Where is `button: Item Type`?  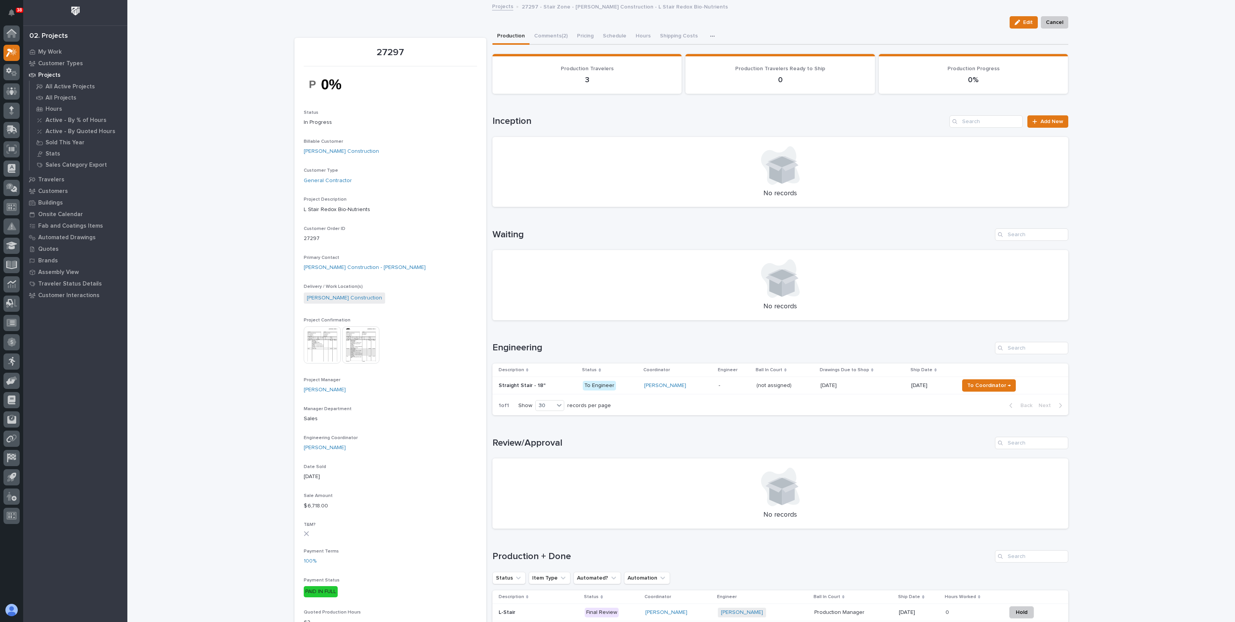
button: Item Type is located at coordinates (550, 578).